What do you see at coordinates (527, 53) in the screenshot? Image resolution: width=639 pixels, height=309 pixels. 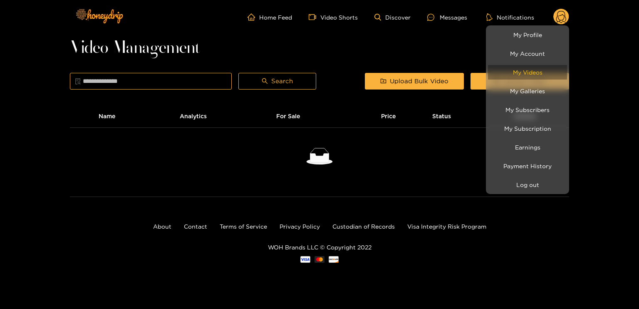 I see `a: My Account` at bounding box center [527, 53].